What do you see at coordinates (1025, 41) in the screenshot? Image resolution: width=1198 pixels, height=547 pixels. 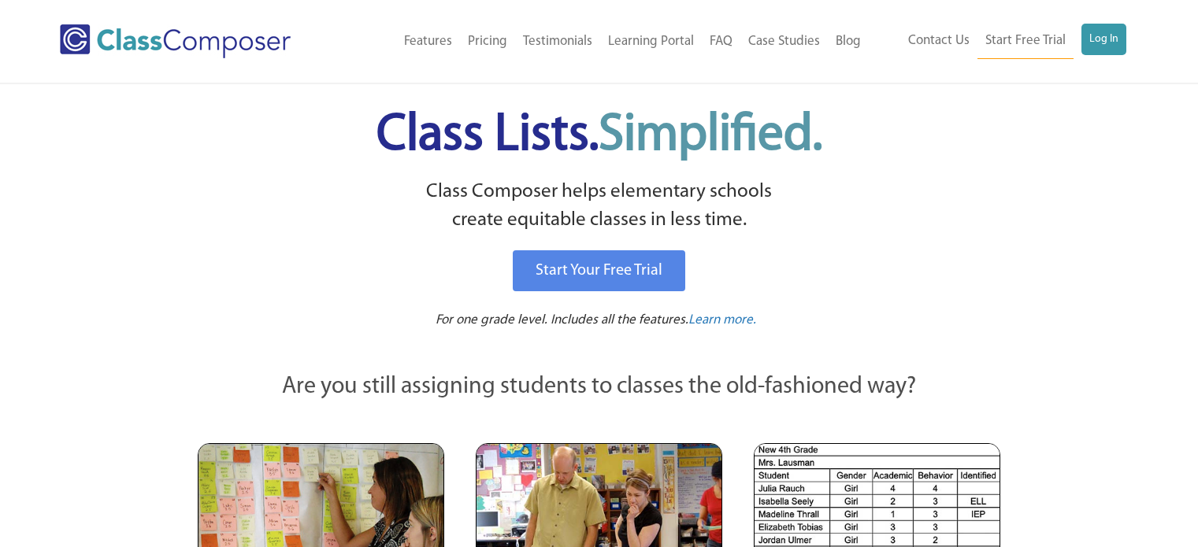 I see `a: Start Free Trial` at bounding box center [1025, 41].